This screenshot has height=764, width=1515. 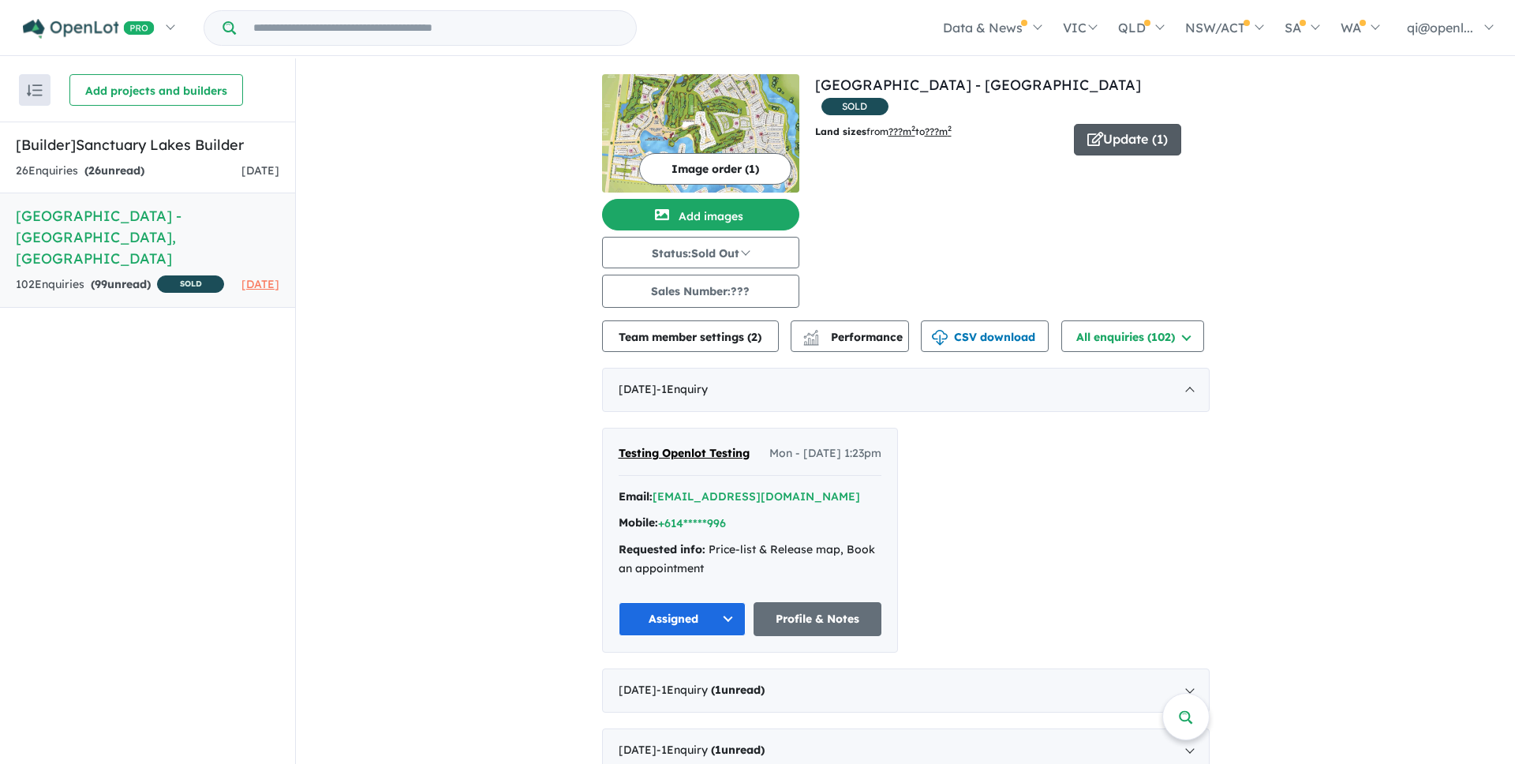 What do you see at coordinates (817, 618) in the screenshot?
I see `a: Profile & Notes` at bounding box center [817, 618].